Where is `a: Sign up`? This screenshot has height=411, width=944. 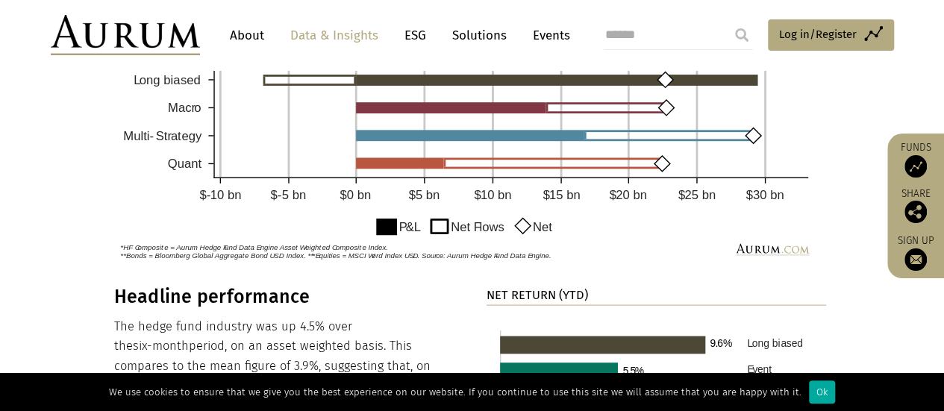 a: Sign up is located at coordinates (915, 252).